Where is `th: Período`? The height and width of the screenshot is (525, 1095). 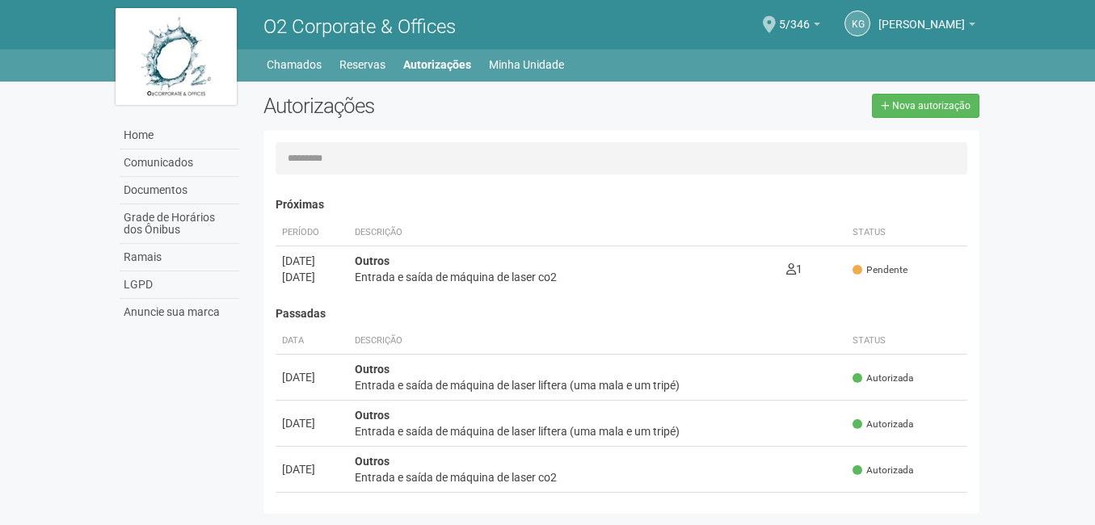 th: Período is located at coordinates (312, 233).